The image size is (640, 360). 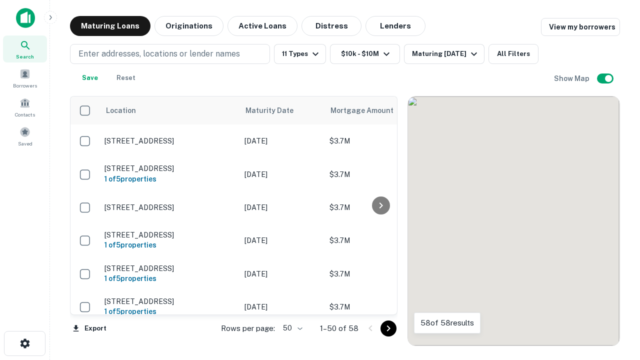 I want to click on a: Saved, so click(x=25, y=136).